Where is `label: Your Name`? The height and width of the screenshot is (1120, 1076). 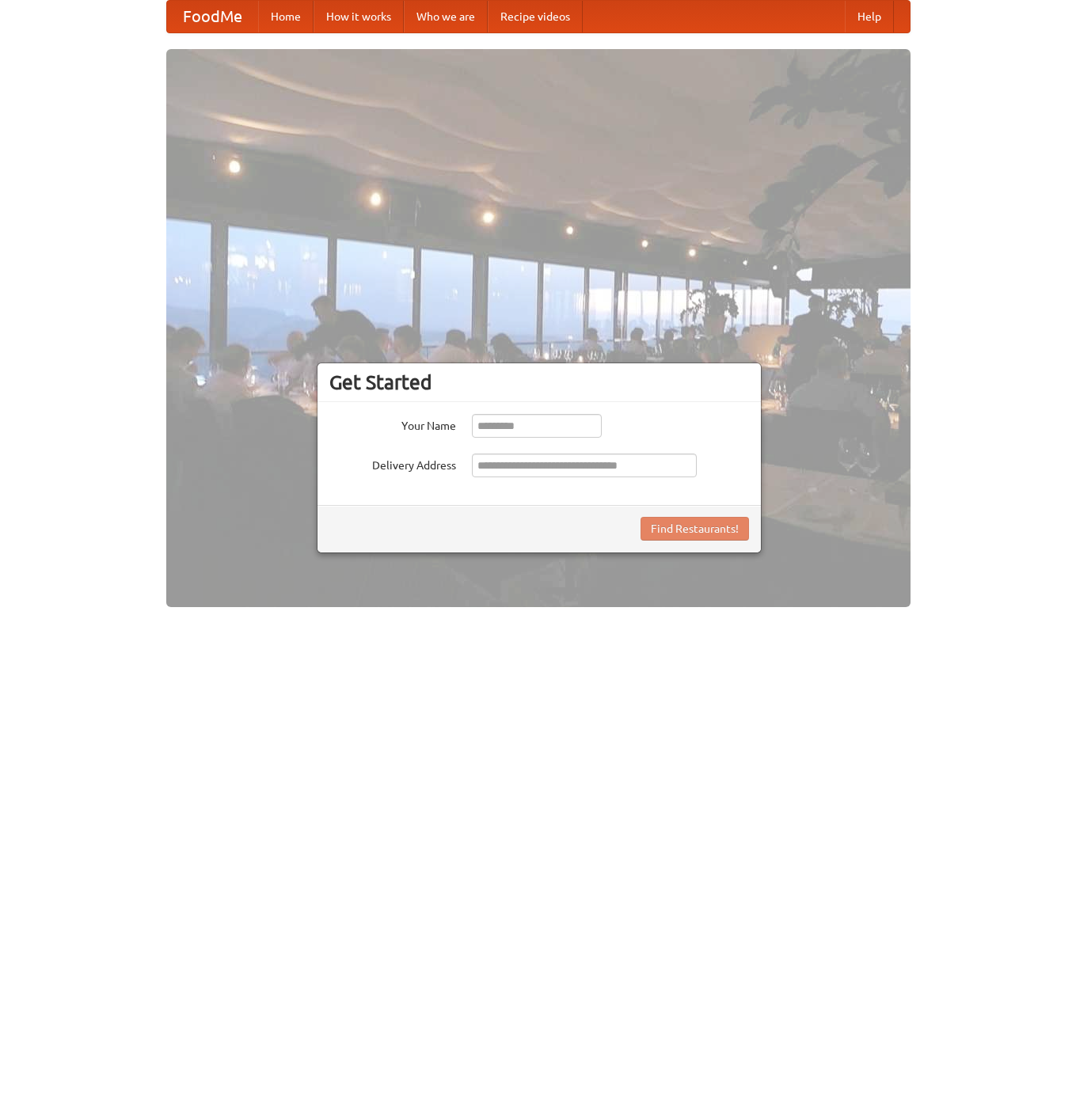 label: Your Name is located at coordinates (393, 424).